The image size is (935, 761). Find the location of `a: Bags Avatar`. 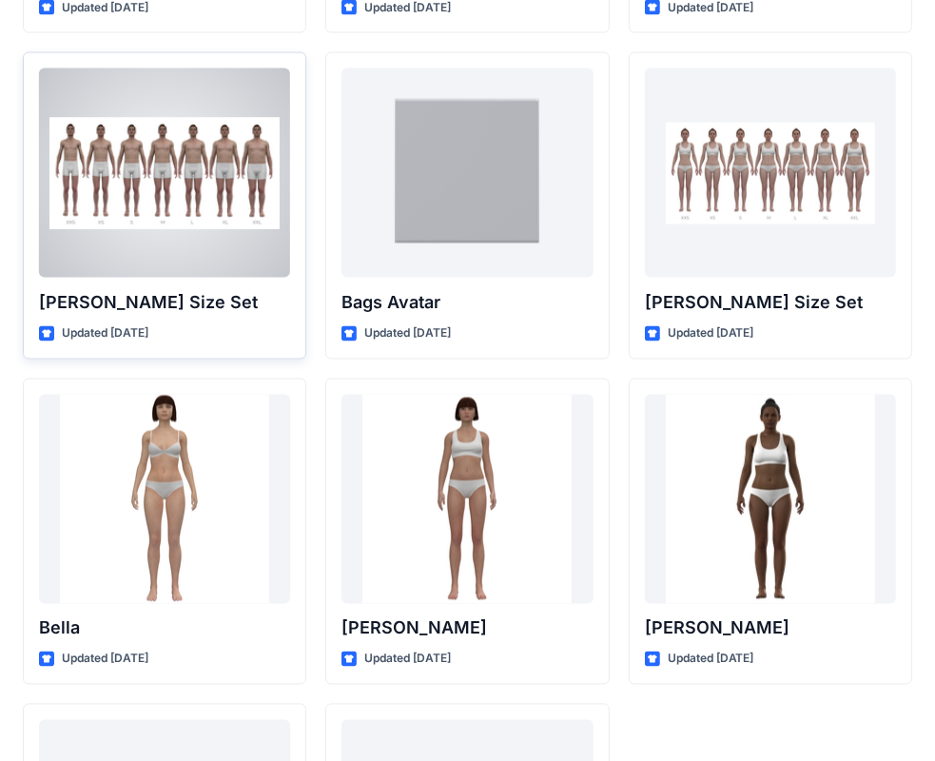

a: Bags Avatar is located at coordinates (467, 173).